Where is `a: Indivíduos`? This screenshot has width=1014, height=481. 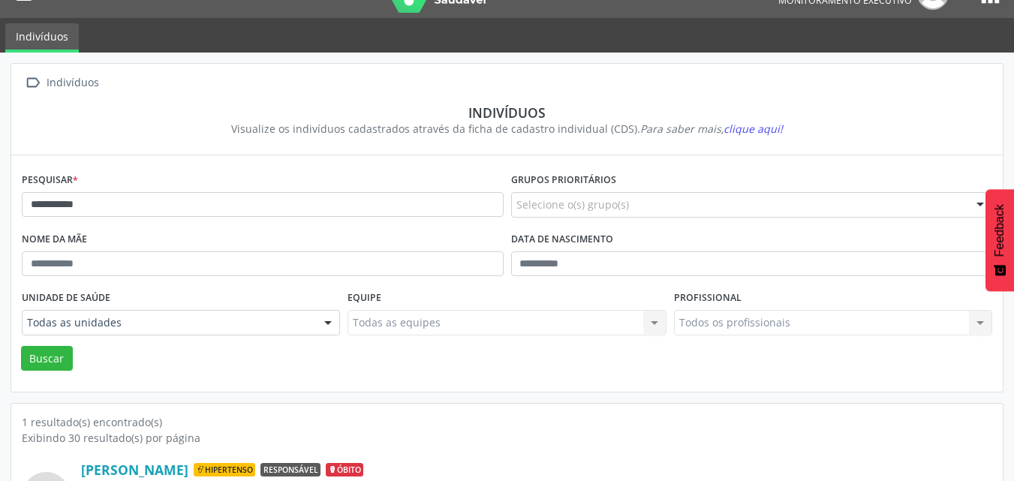 a: Indivíduos is located at coordinates (42, 38).